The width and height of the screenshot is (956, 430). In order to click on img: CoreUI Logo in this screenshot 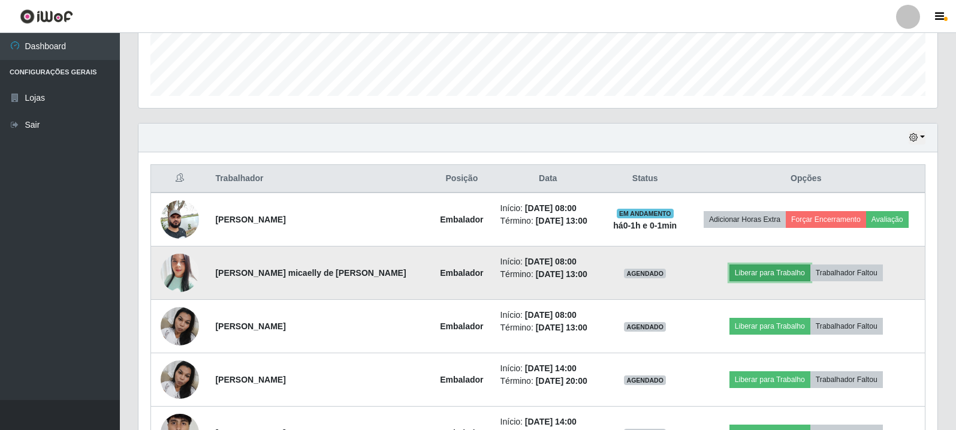, I will do `click(46, 16)`.